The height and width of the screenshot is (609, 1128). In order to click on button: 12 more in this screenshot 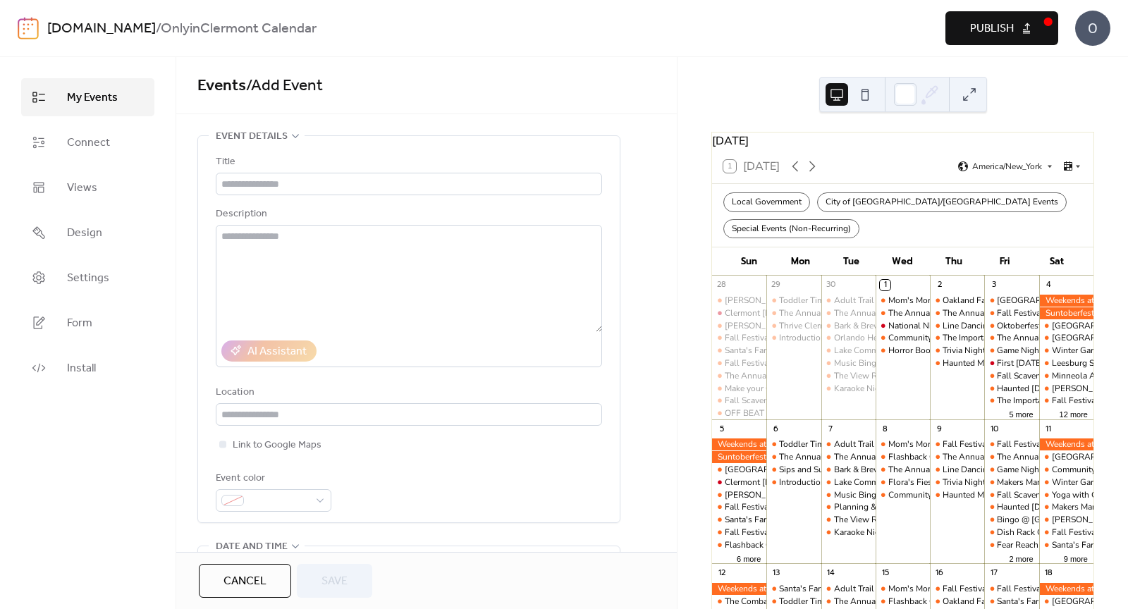, I will do `click(1074, 413)`.